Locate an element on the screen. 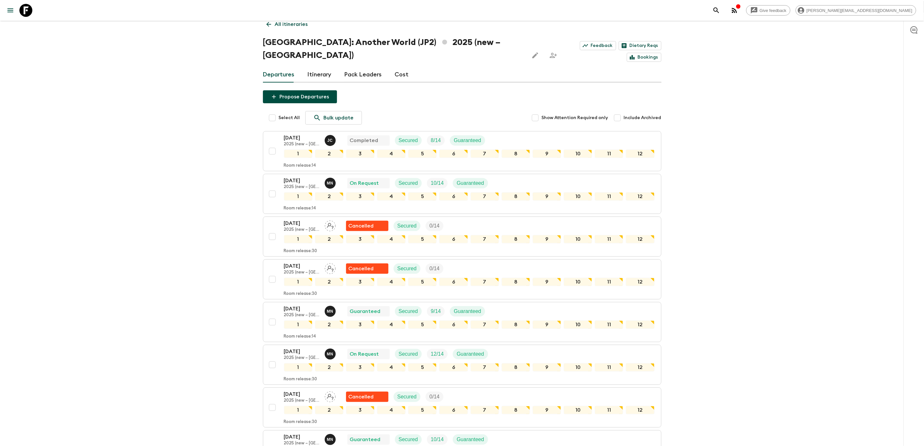 This screenshot has width=924, height=446. span: Show Attention Required only is located at coordinates (575, 118).